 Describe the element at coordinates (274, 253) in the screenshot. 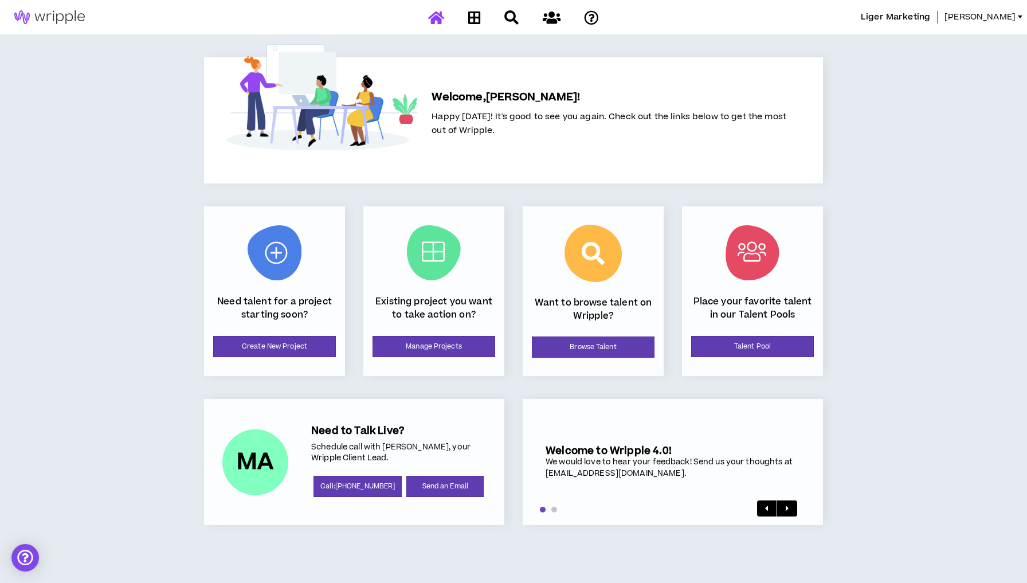

I see `img: New Project` at that location.